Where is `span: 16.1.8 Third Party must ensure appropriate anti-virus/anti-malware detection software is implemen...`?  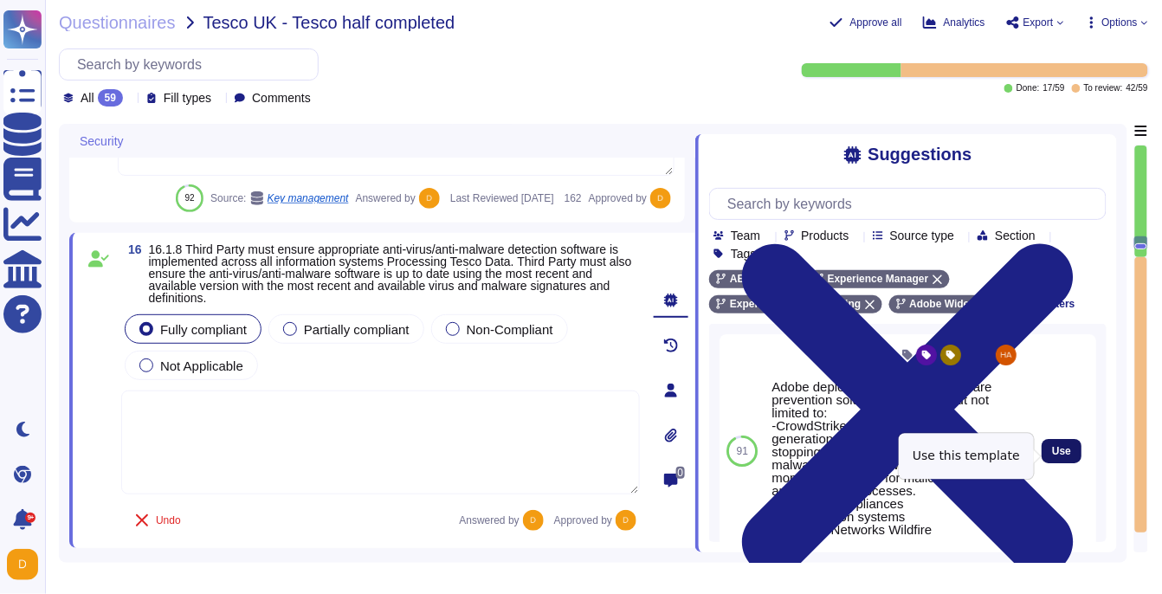 span: 16.1.8 Third Party must ensure appropriate anti-virus/anti-malware detection software is implemen... is located at coordinates (391, 274).